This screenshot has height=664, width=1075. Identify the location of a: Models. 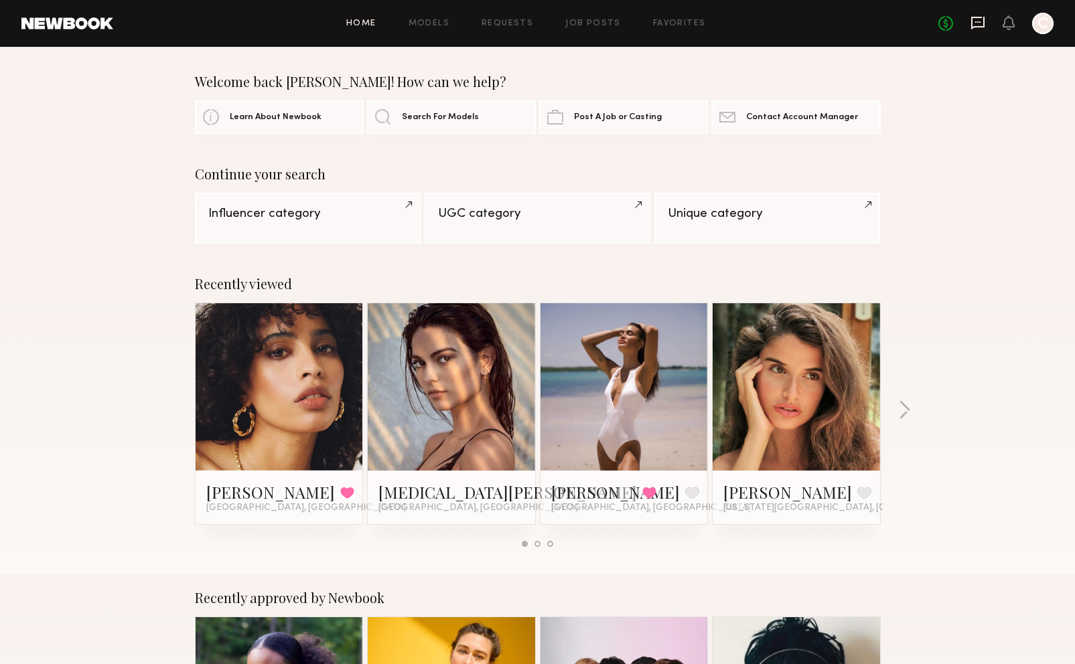
(429, 23).